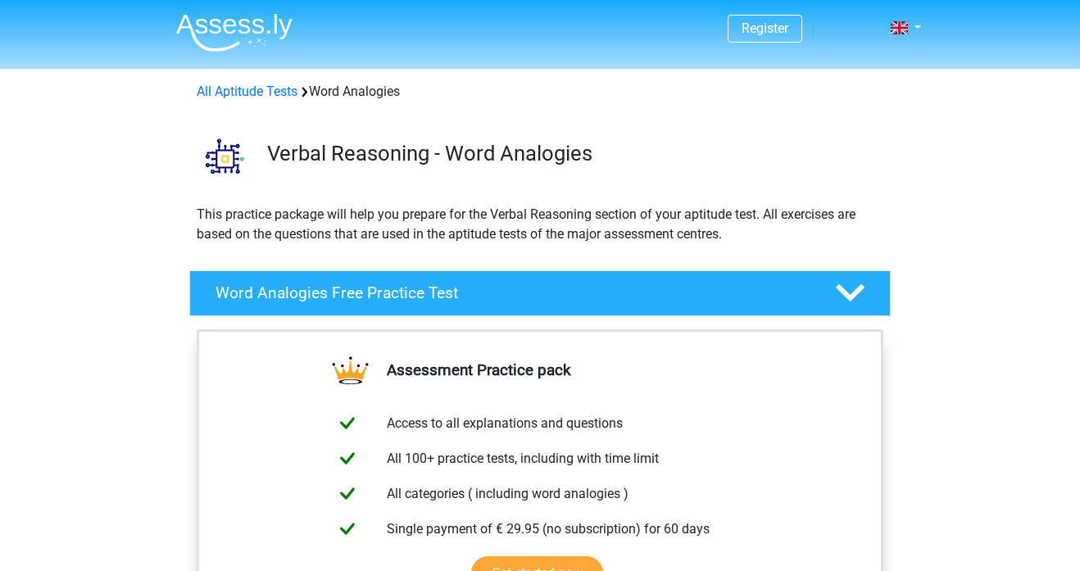 The height and width of the screenshot is (571, 1080). What do you see at coordinates (512, 293) in the screenshot?
I see `h4: Word Analogies Free Practice Test` at bounding box center [512, 293].